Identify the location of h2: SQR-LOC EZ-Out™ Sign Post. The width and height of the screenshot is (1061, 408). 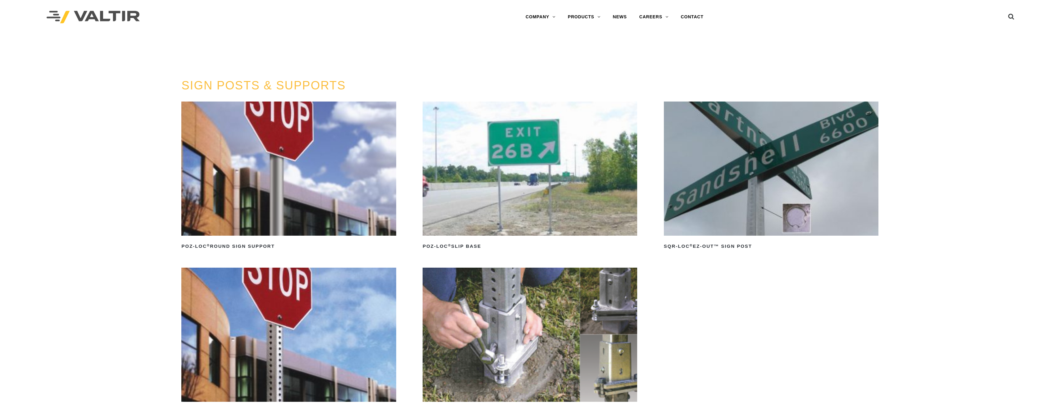
(771, 246).